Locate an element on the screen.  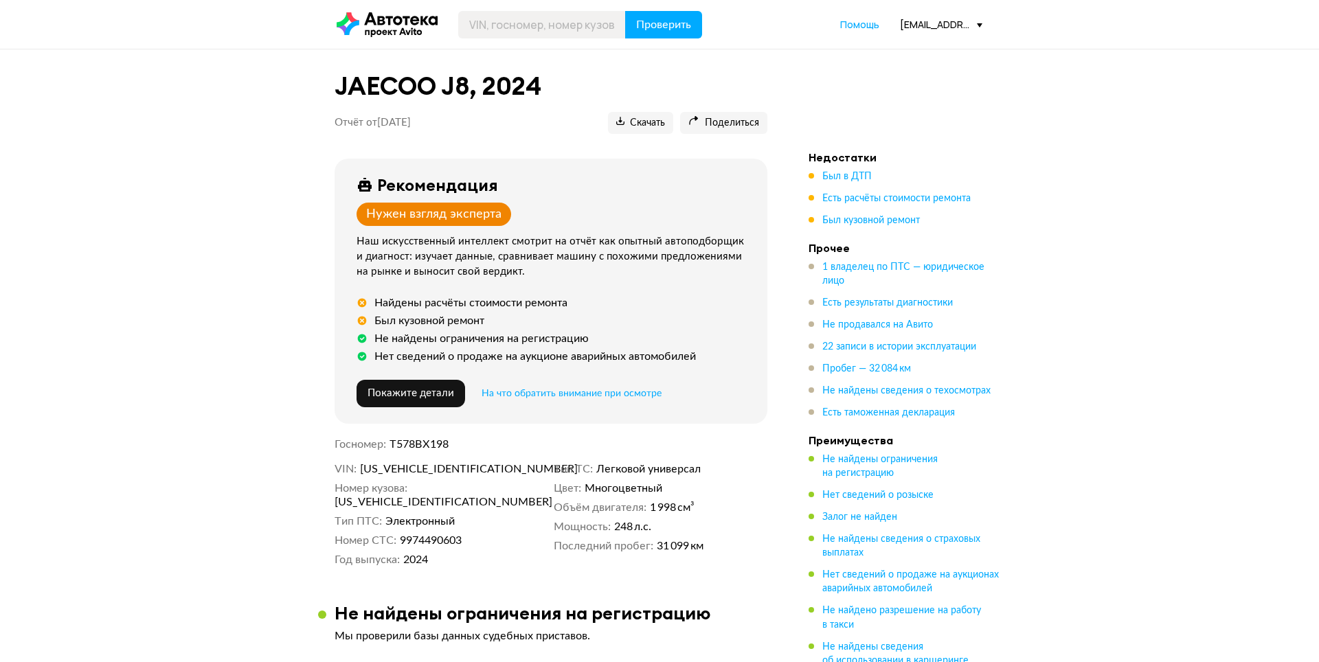
h1: JAECOO J8, 2024 is located at coordinates (551, 86).